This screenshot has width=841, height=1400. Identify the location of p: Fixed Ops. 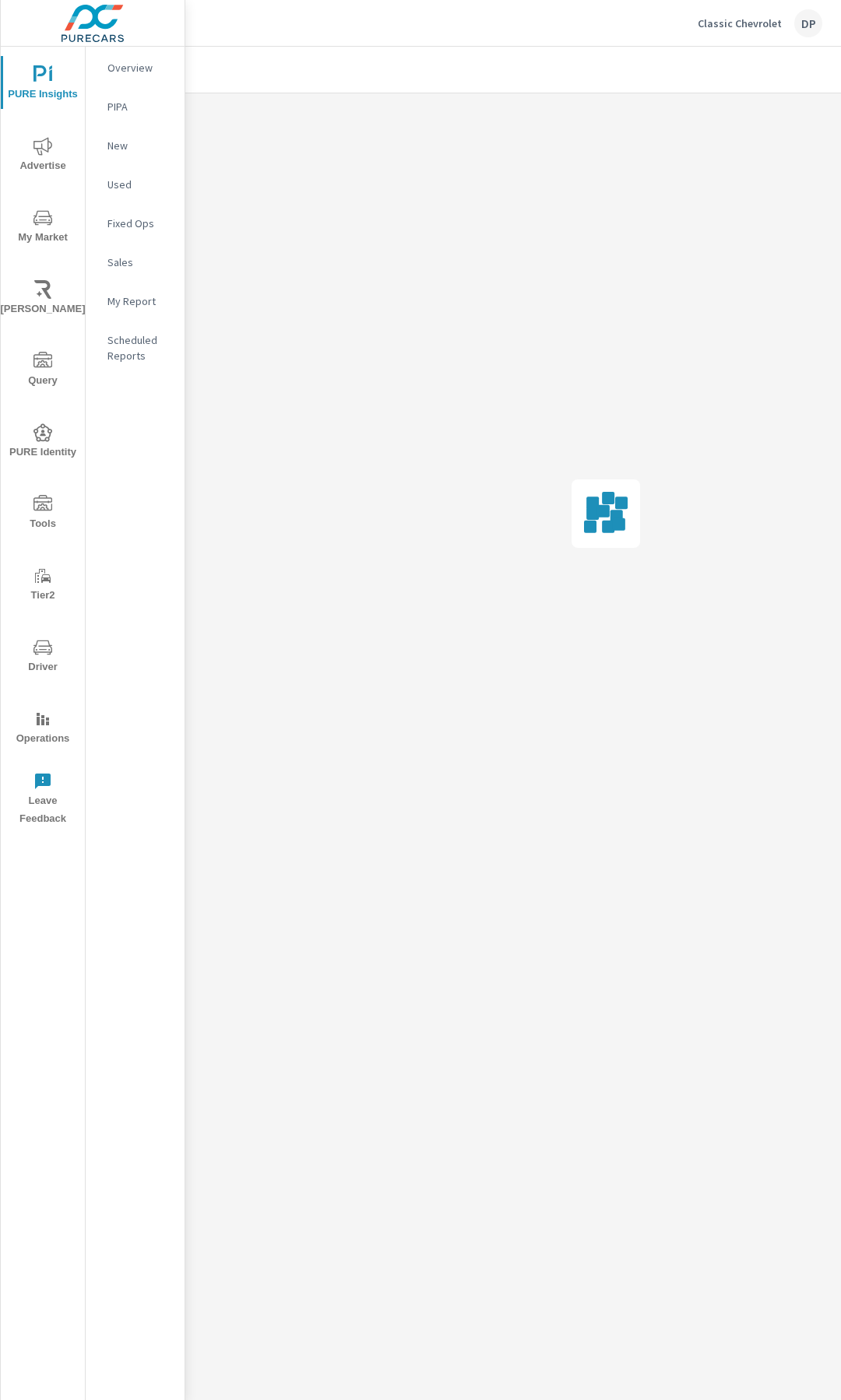
(139, 223).